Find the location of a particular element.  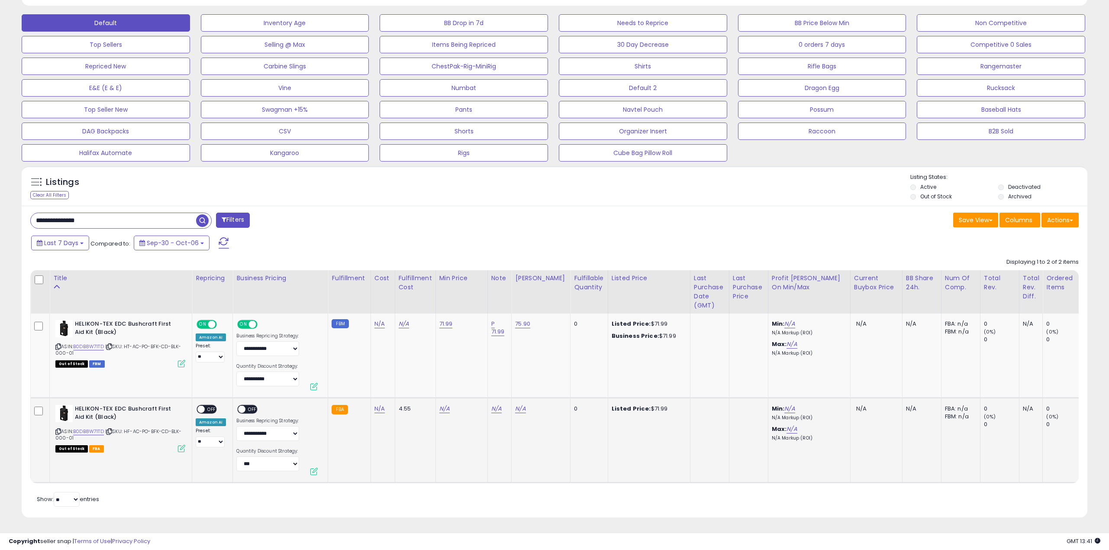

button: Rangemaster is located at coordinates (1000, 66).